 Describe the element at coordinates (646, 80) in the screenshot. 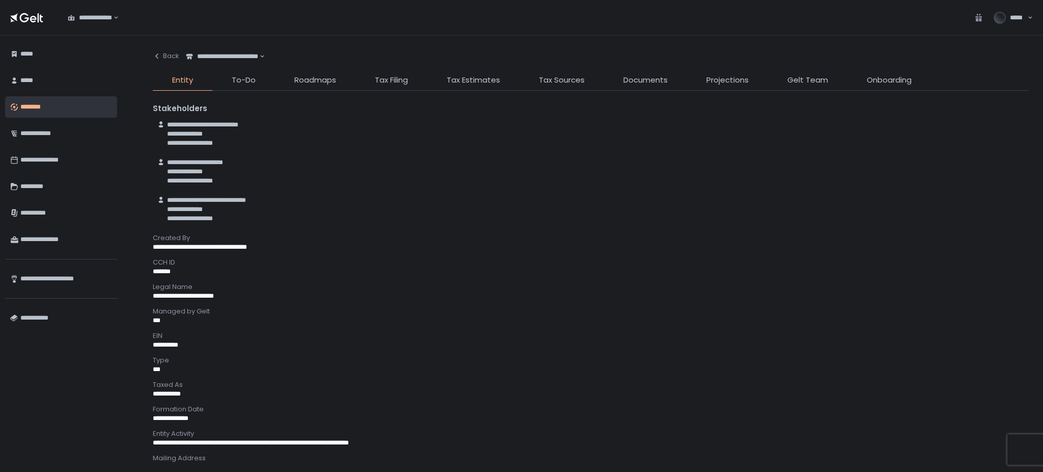

I see `span: Documents` at that location.